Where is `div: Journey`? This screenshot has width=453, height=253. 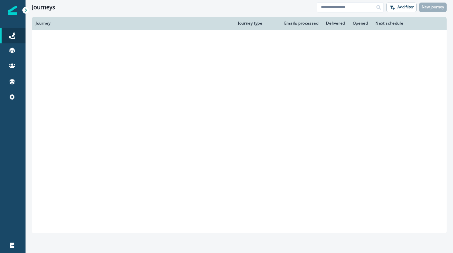
div: Journey is located at coordinates (133, 23).